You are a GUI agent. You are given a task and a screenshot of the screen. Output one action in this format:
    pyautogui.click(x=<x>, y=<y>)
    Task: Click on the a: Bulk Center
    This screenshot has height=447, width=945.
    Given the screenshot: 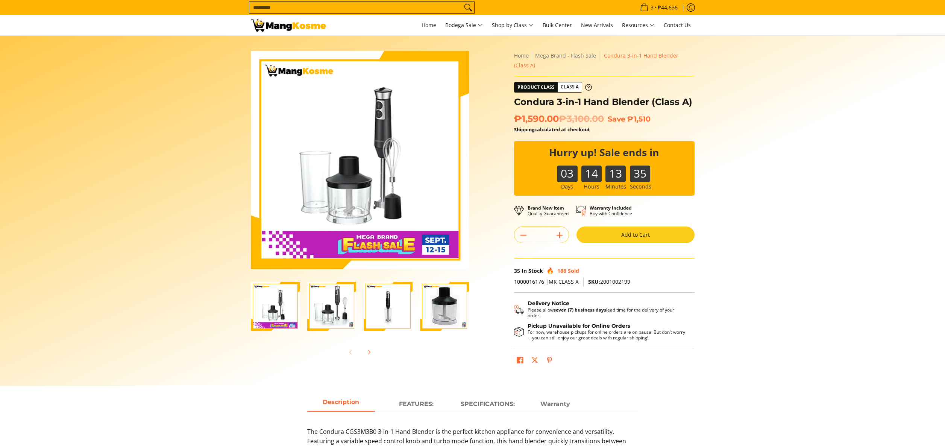 What is the action you would take?
    pyautogui.click(x=557, y=25)
    